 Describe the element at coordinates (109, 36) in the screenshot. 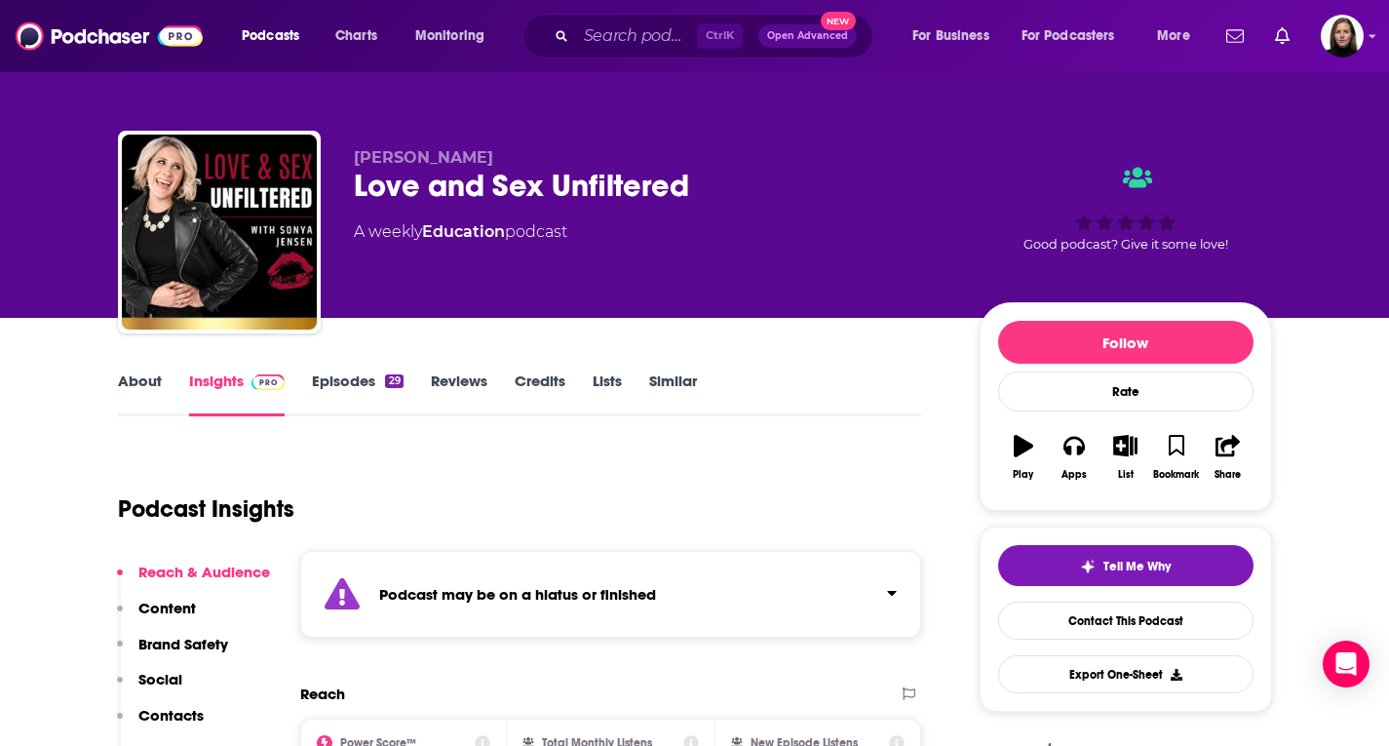

I see `a: Podchaser - Follow, Share and Rate Podcasts` at that location.